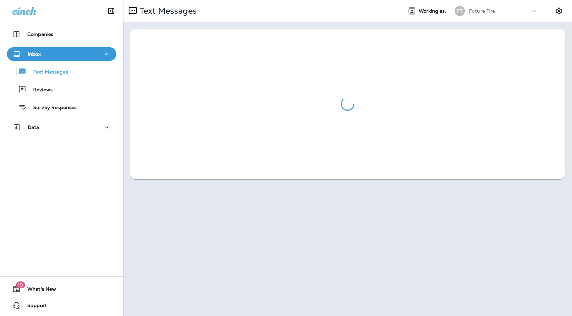 This screenshot has height=316, width=572. I want to click on span: What's New, so click(38, 290).